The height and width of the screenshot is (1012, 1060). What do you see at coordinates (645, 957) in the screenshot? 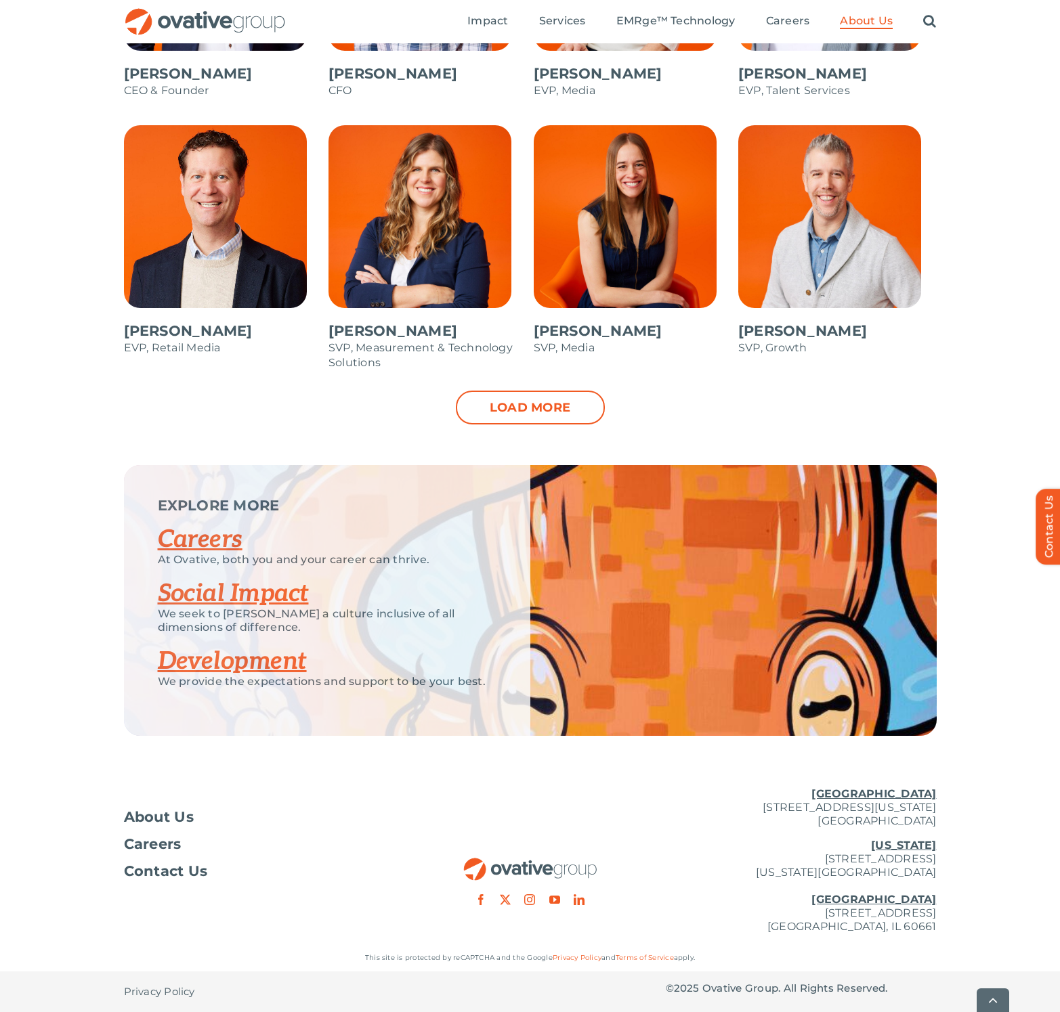
I see `a: Terms of Service` at bounding box center [645, 957].